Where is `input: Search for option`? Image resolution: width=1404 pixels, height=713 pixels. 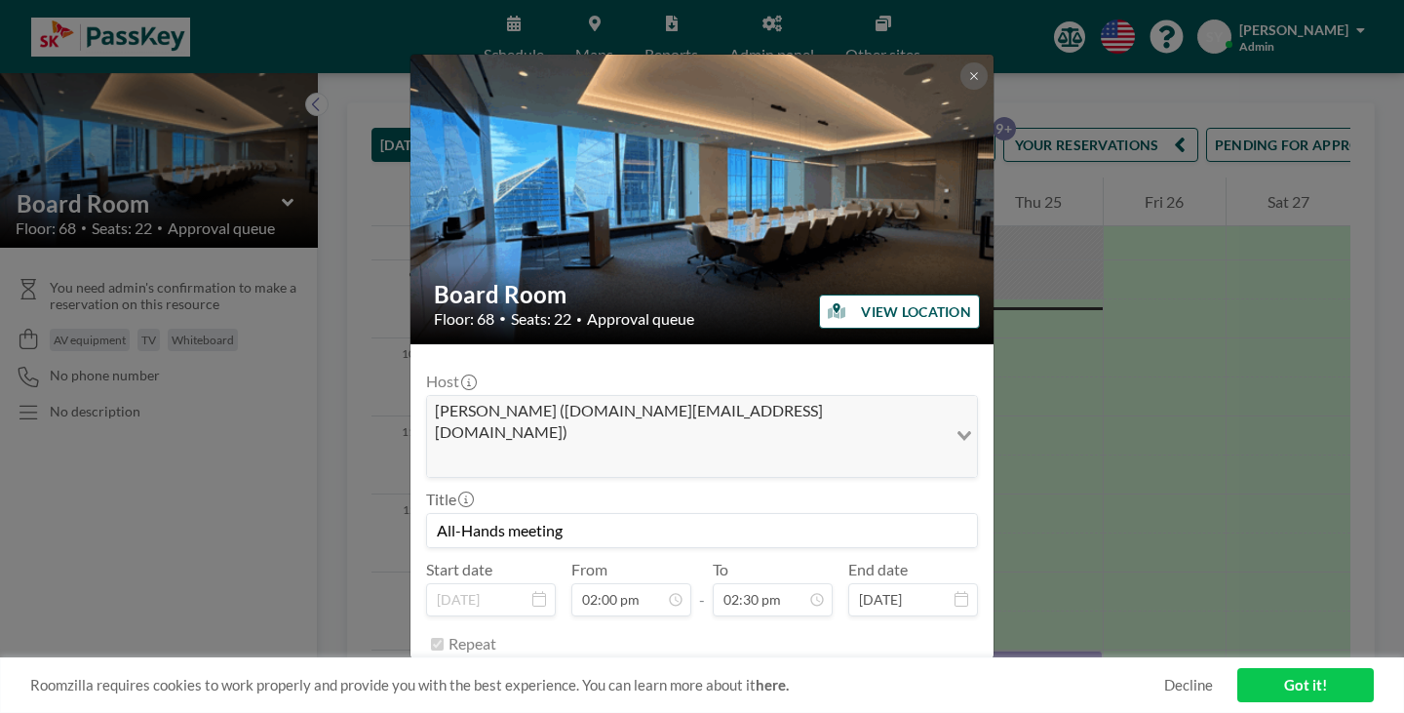
input: Search for option is located at coordinates (687, 460).